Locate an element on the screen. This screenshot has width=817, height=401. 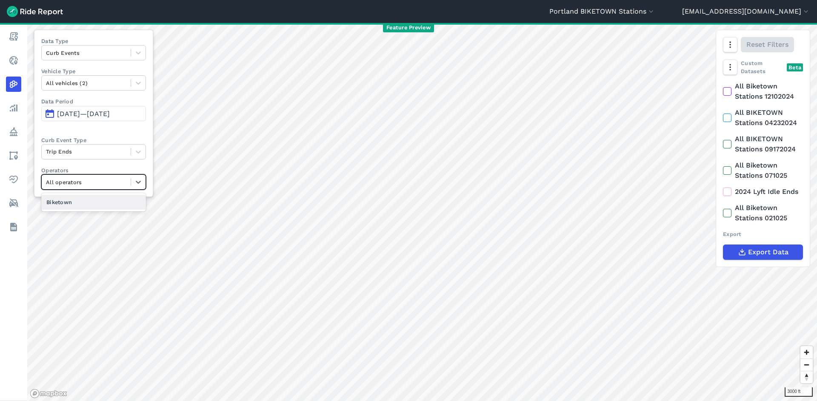
a: Datasets is located at coordinates (14, 227).